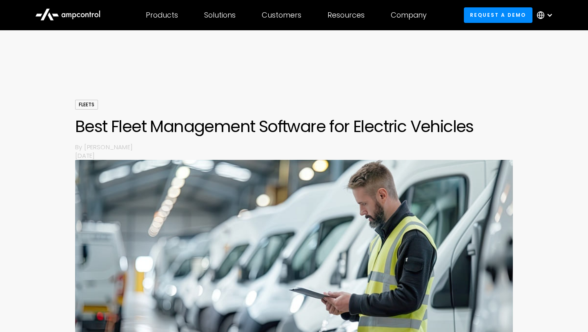 The height and width of the screenshot is (332, 588). I want to click on div: Resources, so click(346, 15).